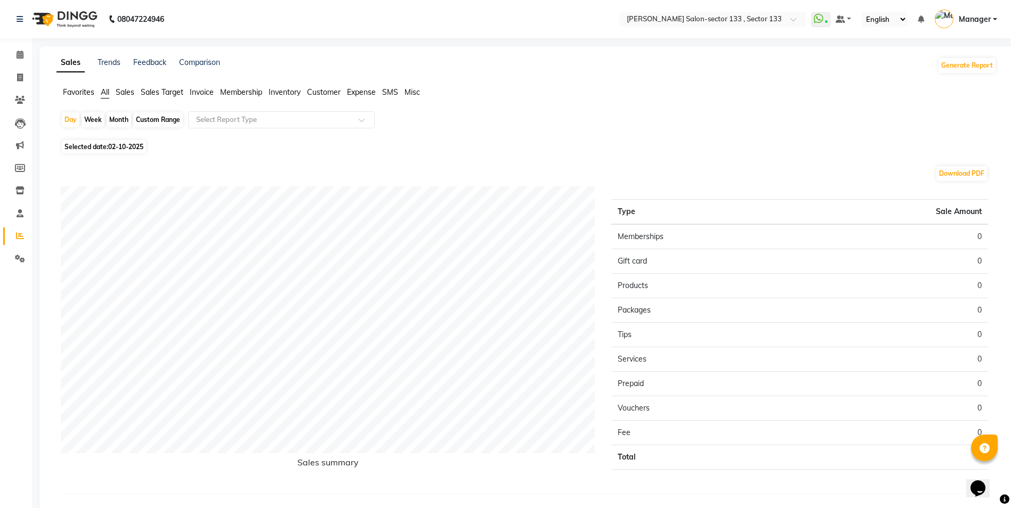 This screenshot has height=508, width=1011. Describe the element at coordinates (705, 311) in the screenshot. I see `td: Packages` at that location.